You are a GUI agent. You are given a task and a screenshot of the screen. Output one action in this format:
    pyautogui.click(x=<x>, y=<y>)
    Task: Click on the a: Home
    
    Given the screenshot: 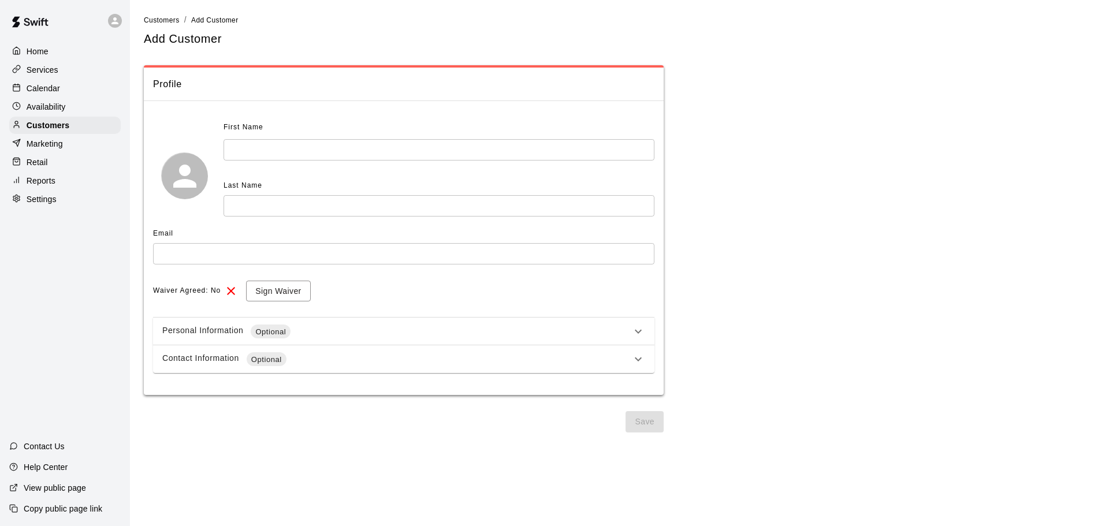 What is the action you would take?
    pyautogui.click(x=65, y=51)
    